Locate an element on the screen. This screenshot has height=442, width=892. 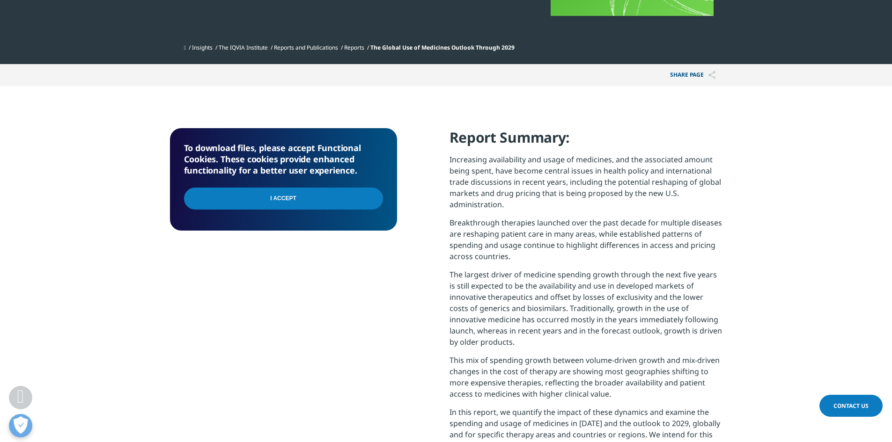
button: Open Preferences is located at coordinates (21, 426).